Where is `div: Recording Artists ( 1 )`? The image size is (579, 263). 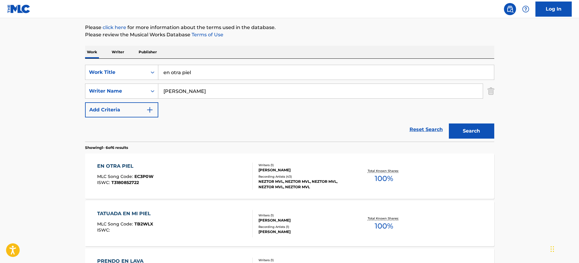
div: Recording Artists ( 1 ) is located at coordinates (304, 227).